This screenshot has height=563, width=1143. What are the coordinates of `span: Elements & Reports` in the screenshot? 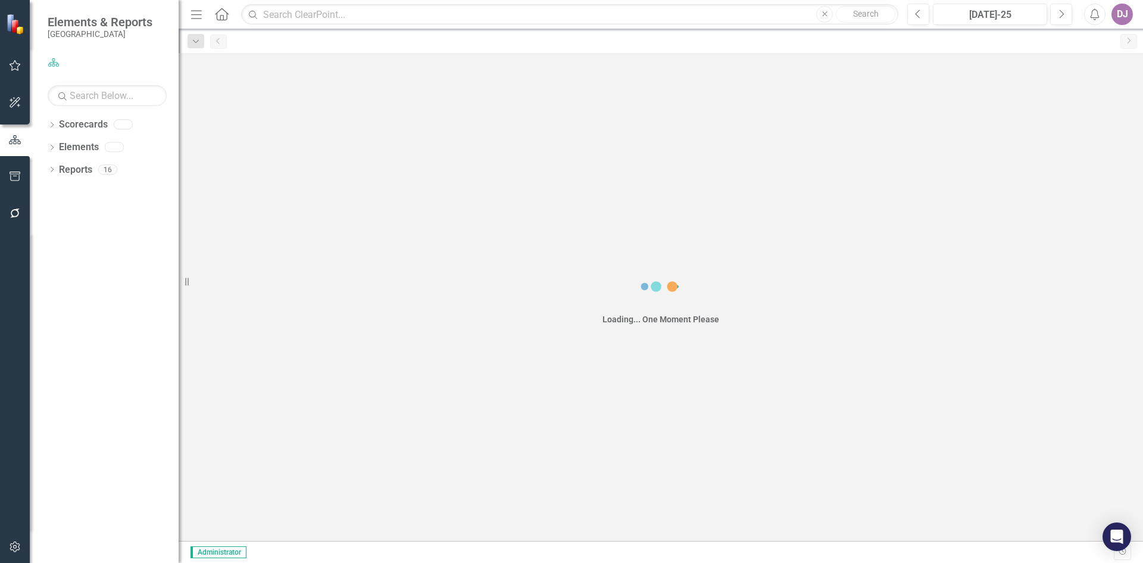 It's located at (100, 22).